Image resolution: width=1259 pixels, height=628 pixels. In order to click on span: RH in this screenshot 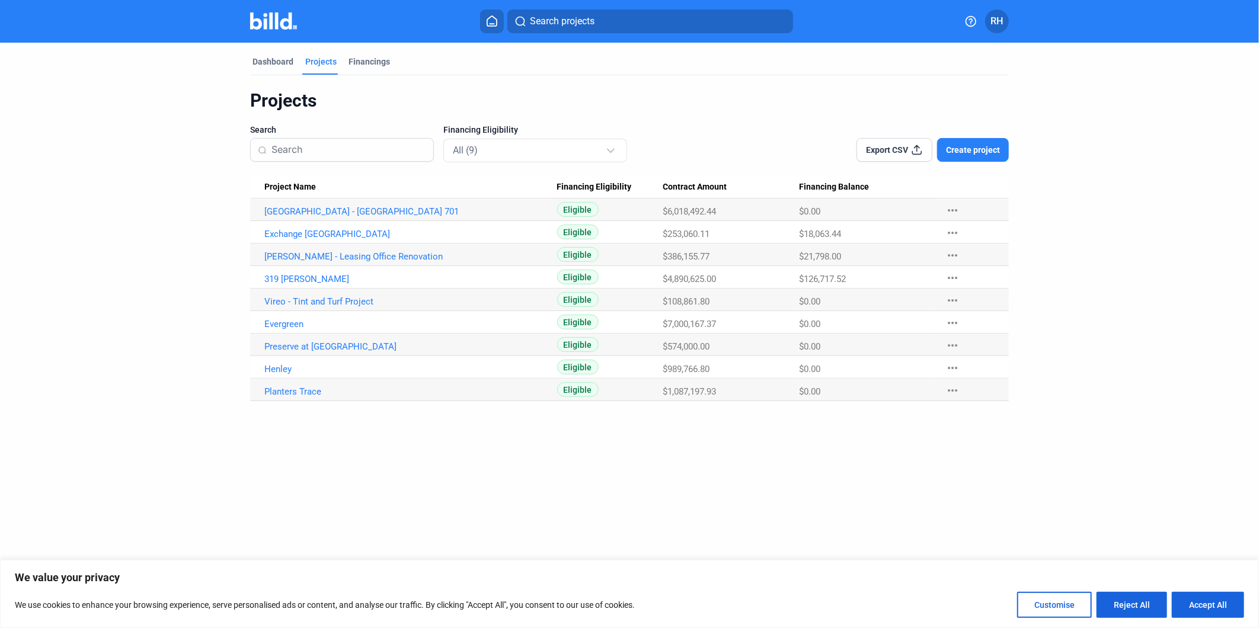, I will do `click(997, 21)`.